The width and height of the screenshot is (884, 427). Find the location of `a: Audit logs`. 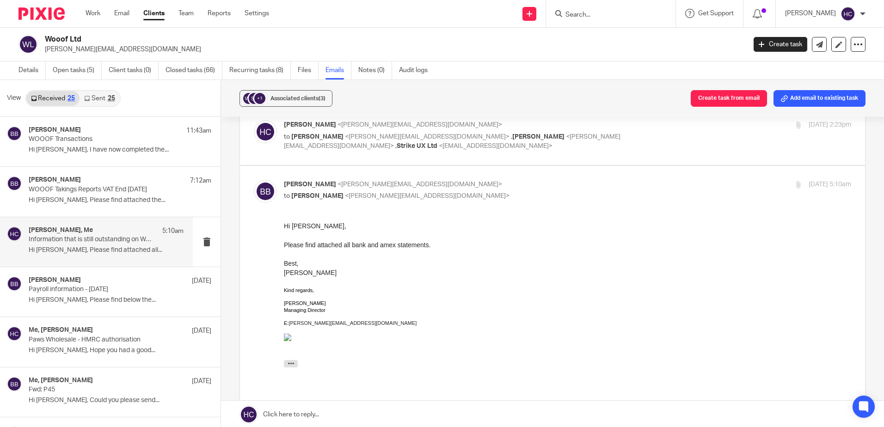

a: Audit logs is located at coordinates (417, 70).